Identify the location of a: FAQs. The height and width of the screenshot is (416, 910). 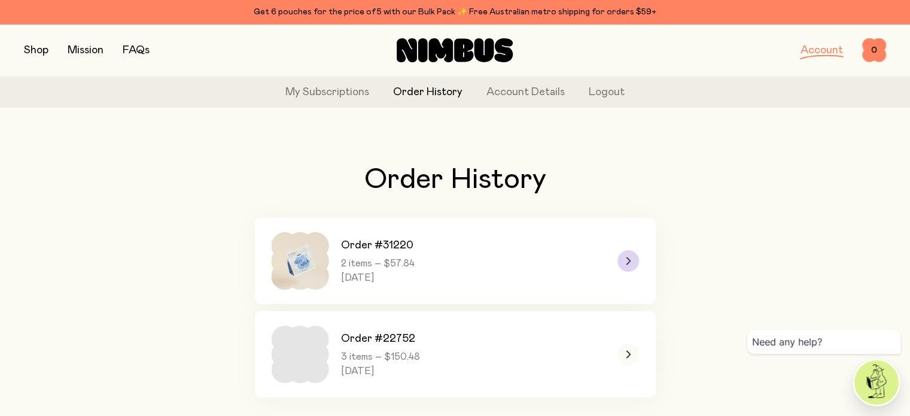
(136, 50).